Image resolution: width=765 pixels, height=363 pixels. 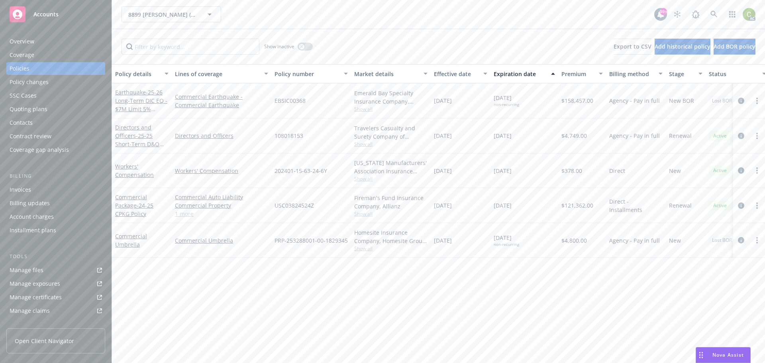 I want to click on div: Manage claims, so click(x=29, y=311).